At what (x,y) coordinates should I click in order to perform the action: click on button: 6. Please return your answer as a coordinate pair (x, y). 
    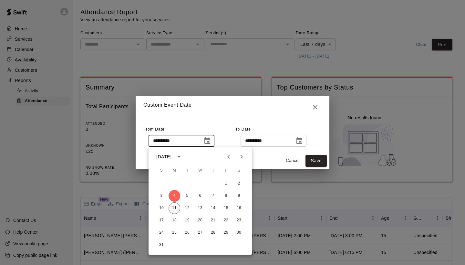
    Looking at the image, I should click on (200, 196).